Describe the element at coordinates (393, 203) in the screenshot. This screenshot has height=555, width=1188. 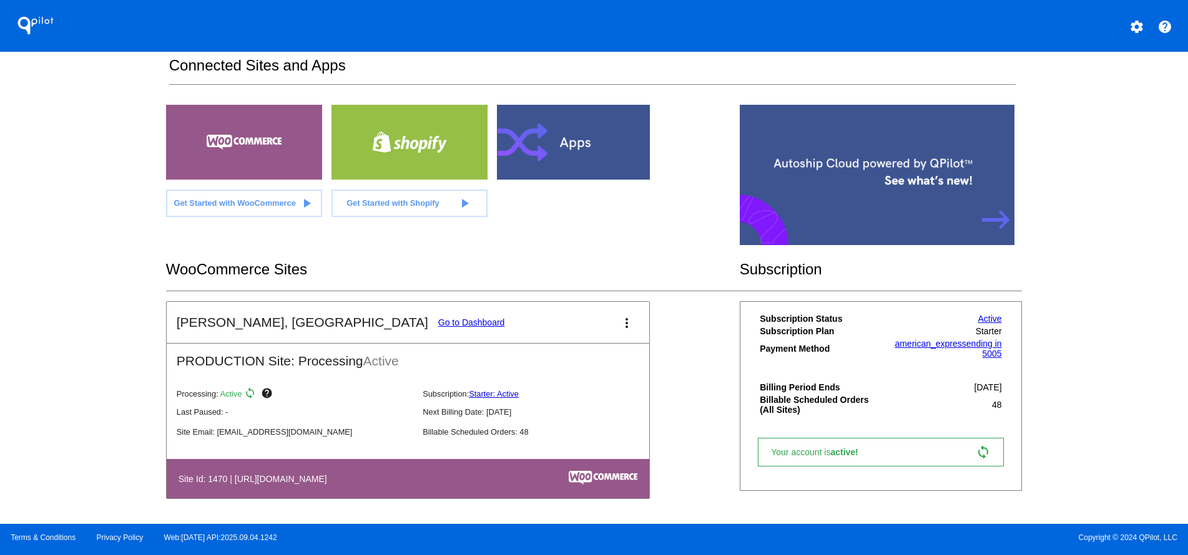
I see `span: Get Started with Shopify` at that location.